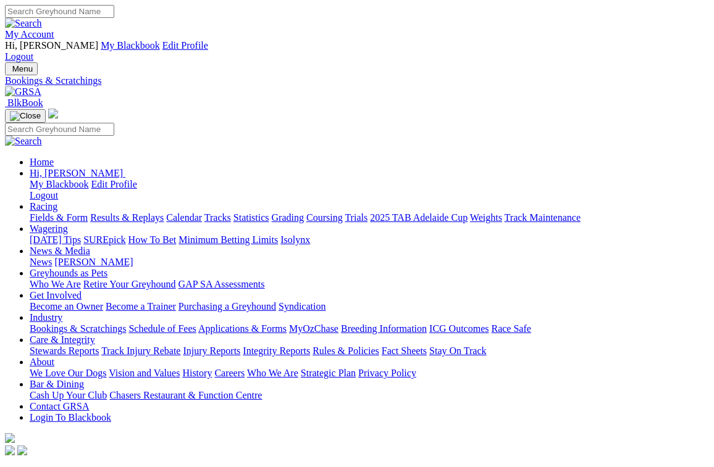 The width and height of the screenshot is (714, 467). What do you see at coordinates (369, 373) in the screenshot?
I see `div: About` at bounding box center [369, 373].